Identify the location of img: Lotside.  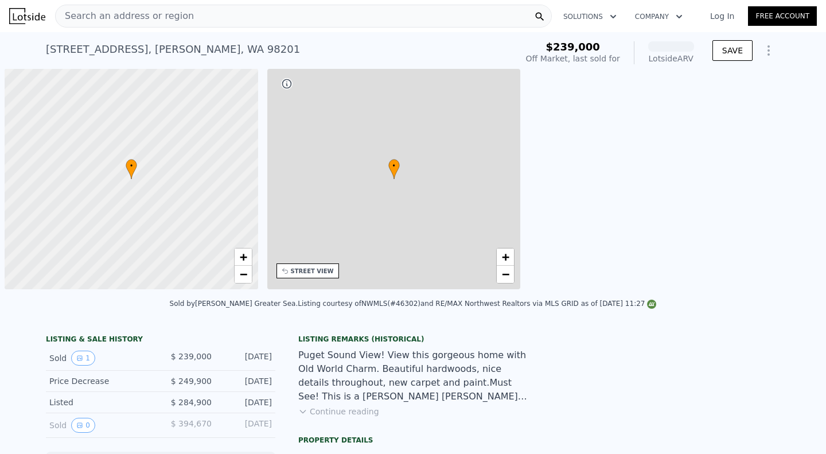
(27, 16).